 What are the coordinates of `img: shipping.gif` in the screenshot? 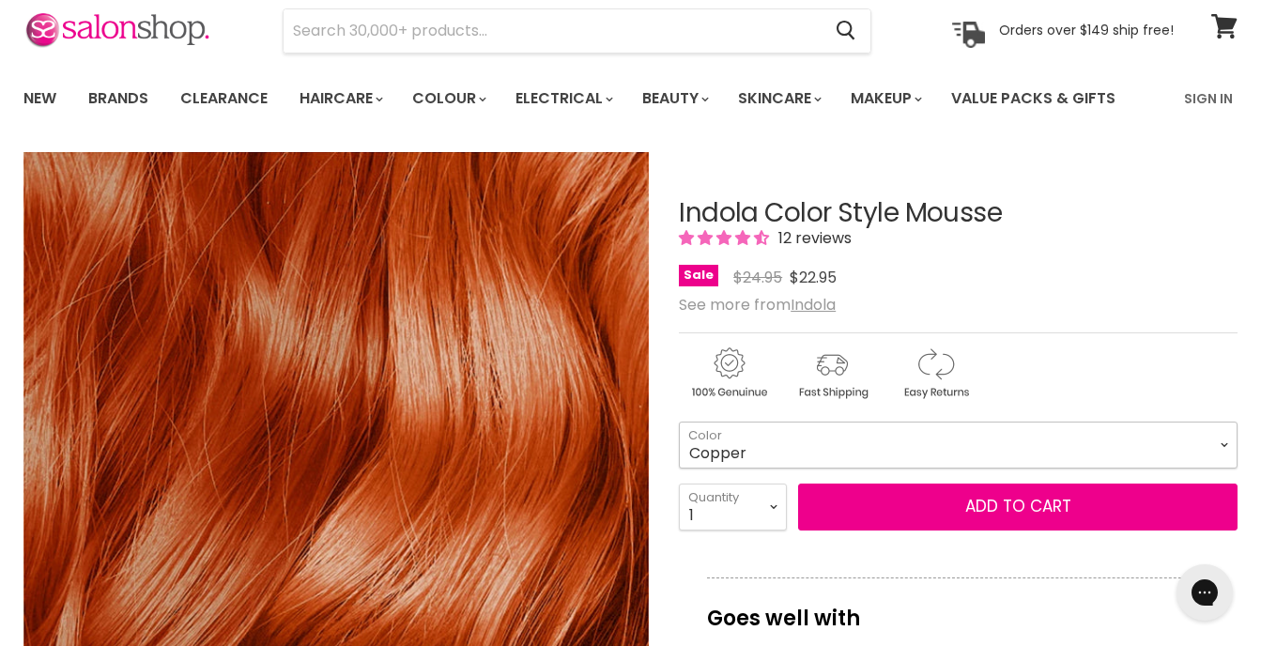 It's located at (832, 373).